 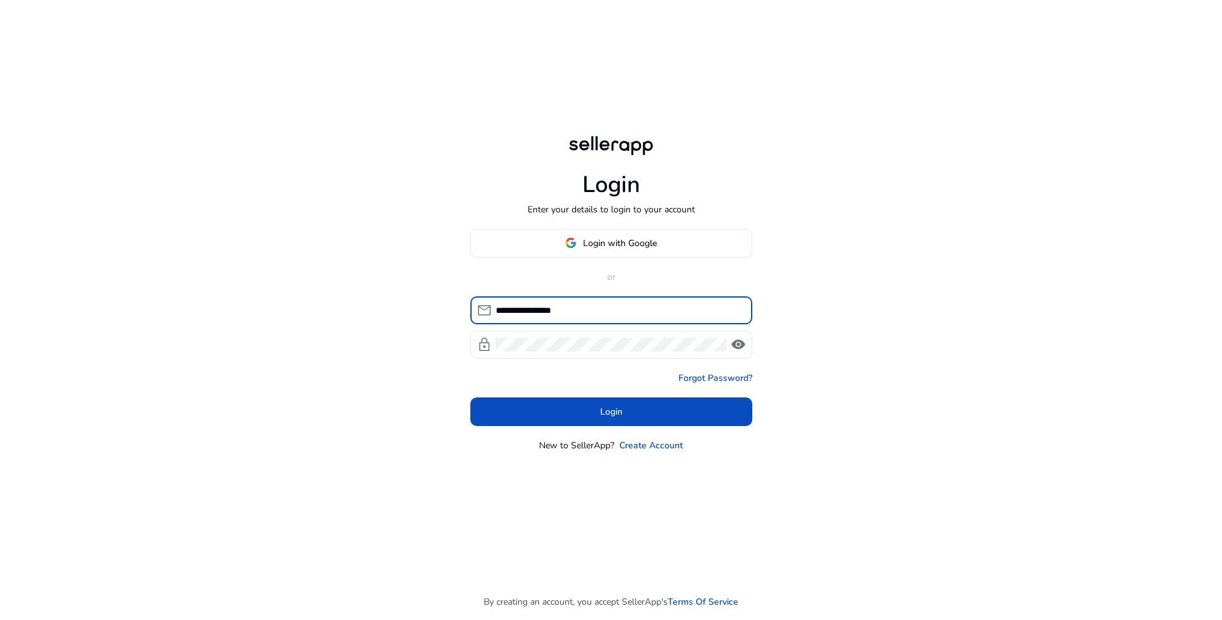 What do you see at coordinates (484, 345) in the screenshot?
I see `span: lock` at bounding box center [484, 345].